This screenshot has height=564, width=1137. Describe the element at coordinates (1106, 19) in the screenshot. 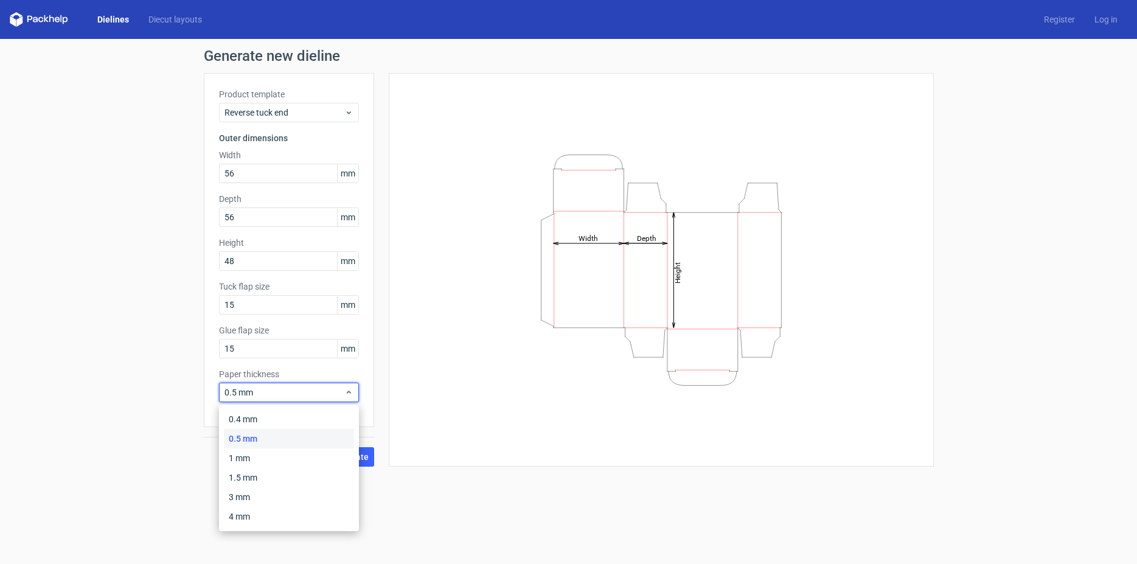

I see `a: Log in` at that location.